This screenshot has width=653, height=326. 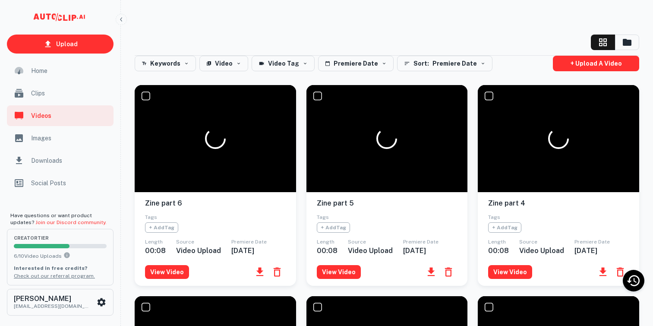 I want to click on button: creatorTier6/10Video UploadsYou can upload 10 videos per month on the creator tier. Upgrade to up..., so click(x=60, y=257).